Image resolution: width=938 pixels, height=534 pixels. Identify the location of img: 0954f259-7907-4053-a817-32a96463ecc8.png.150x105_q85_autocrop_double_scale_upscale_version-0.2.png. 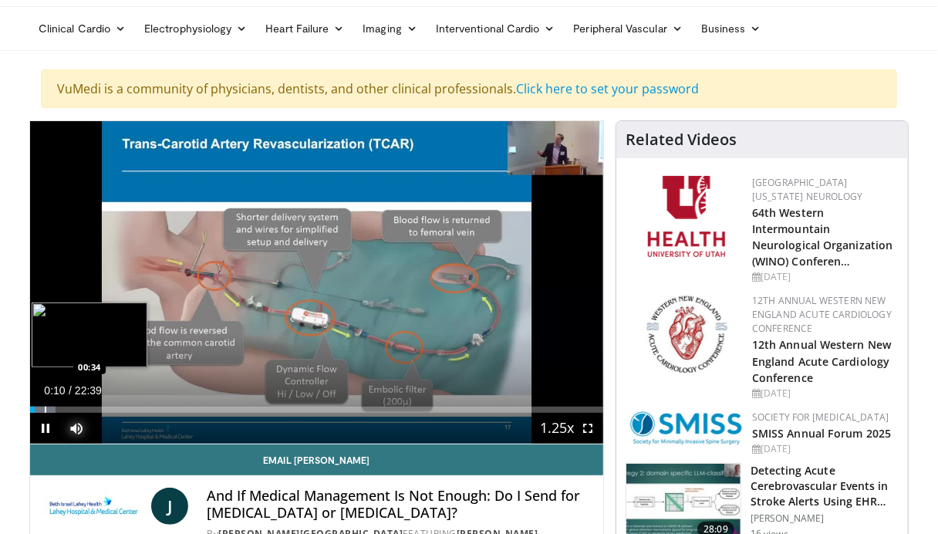
(686, 334).